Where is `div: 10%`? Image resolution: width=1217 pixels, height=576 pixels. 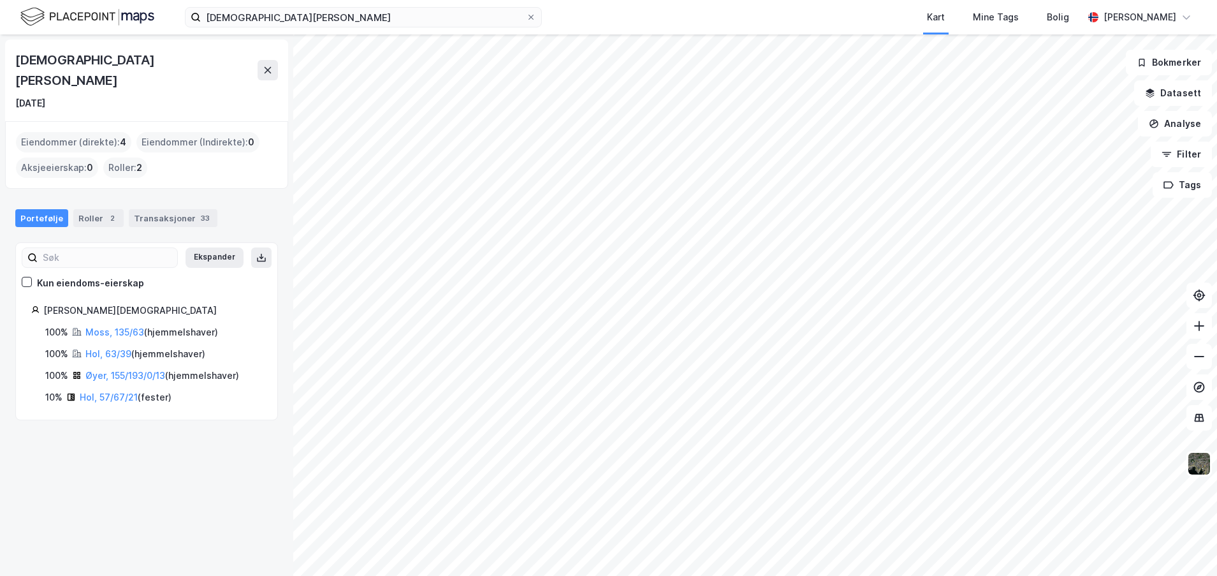
div: 10% is located at coordinates (54, 397).